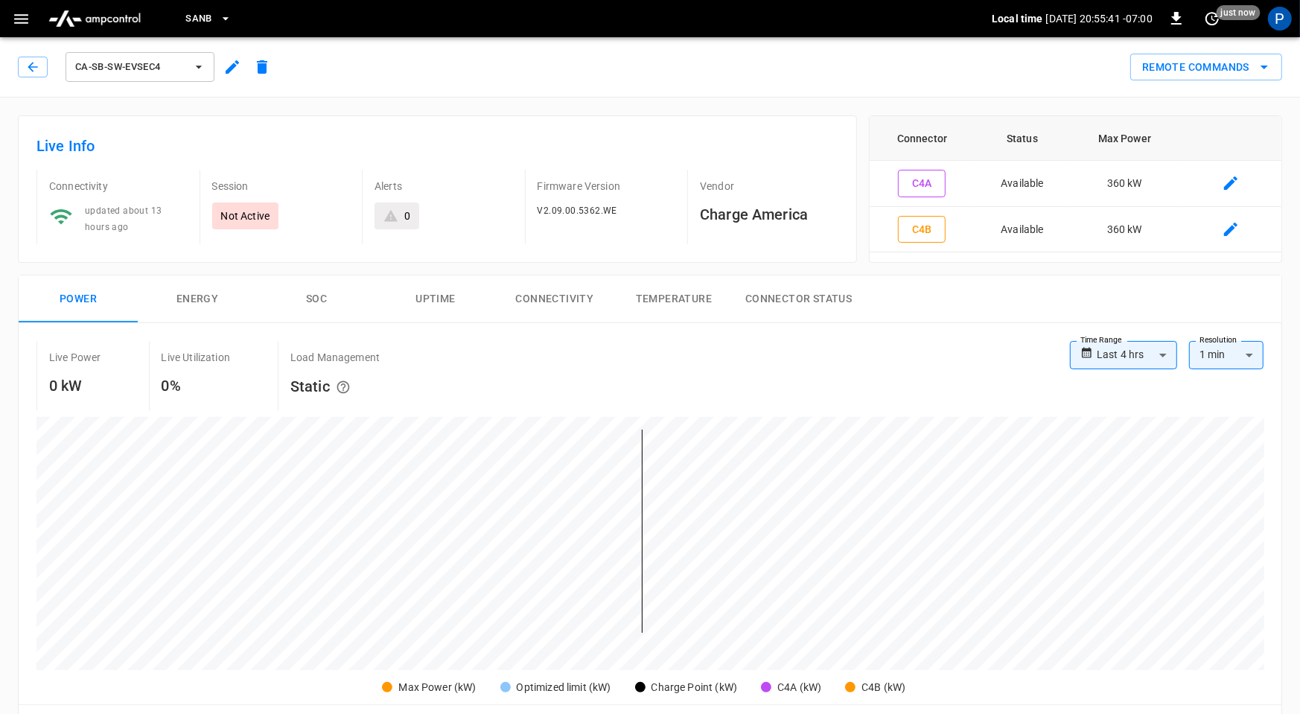  Describe the element at coordinates (197, 299) in the screenshot. I see `button: Energy` at that location.